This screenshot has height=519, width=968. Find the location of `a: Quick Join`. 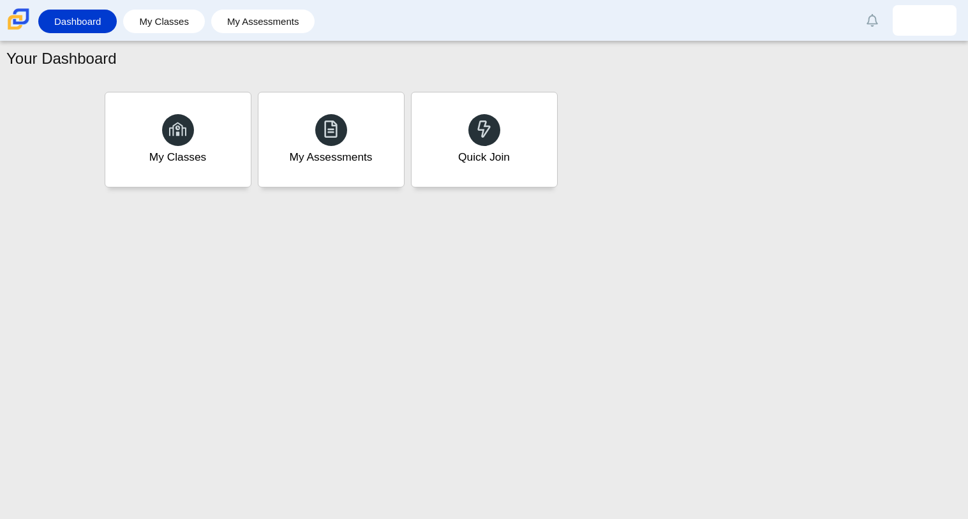

a: Quick Join is located at coordinates (484, 140).